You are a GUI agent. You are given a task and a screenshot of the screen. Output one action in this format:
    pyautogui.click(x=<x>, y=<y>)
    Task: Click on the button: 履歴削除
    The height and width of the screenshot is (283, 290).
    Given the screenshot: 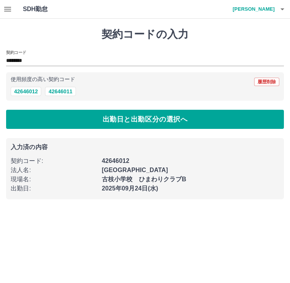 What is the action you would take?
    pyautogui.click(x=267, y=82)
    